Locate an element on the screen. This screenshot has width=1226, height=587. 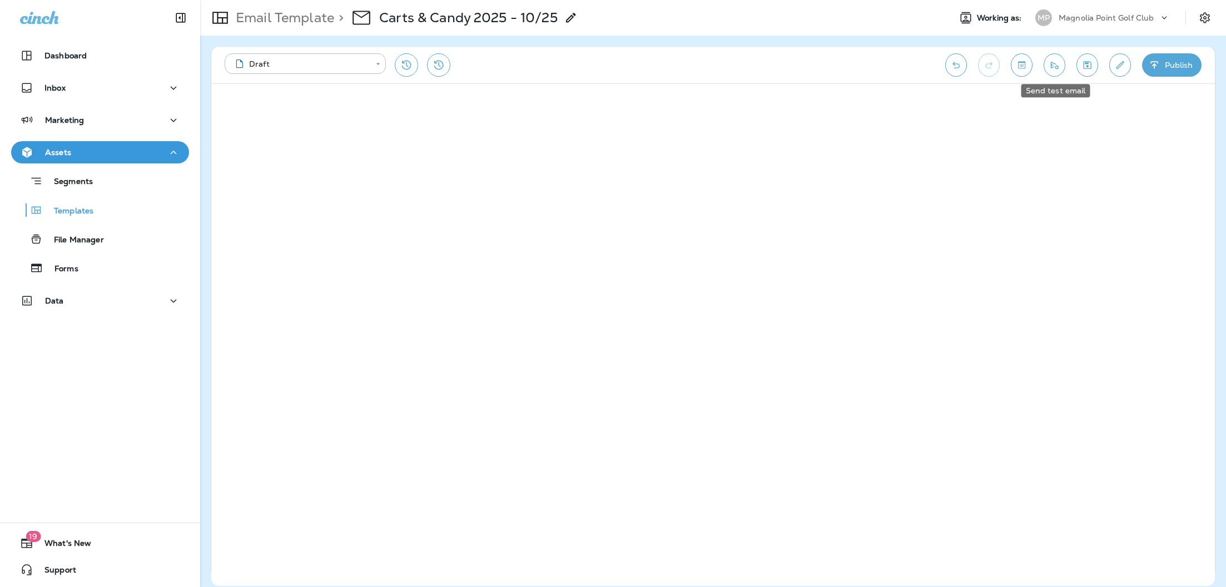
button: Collapse Sidebar is located at coordinates (181, 18).